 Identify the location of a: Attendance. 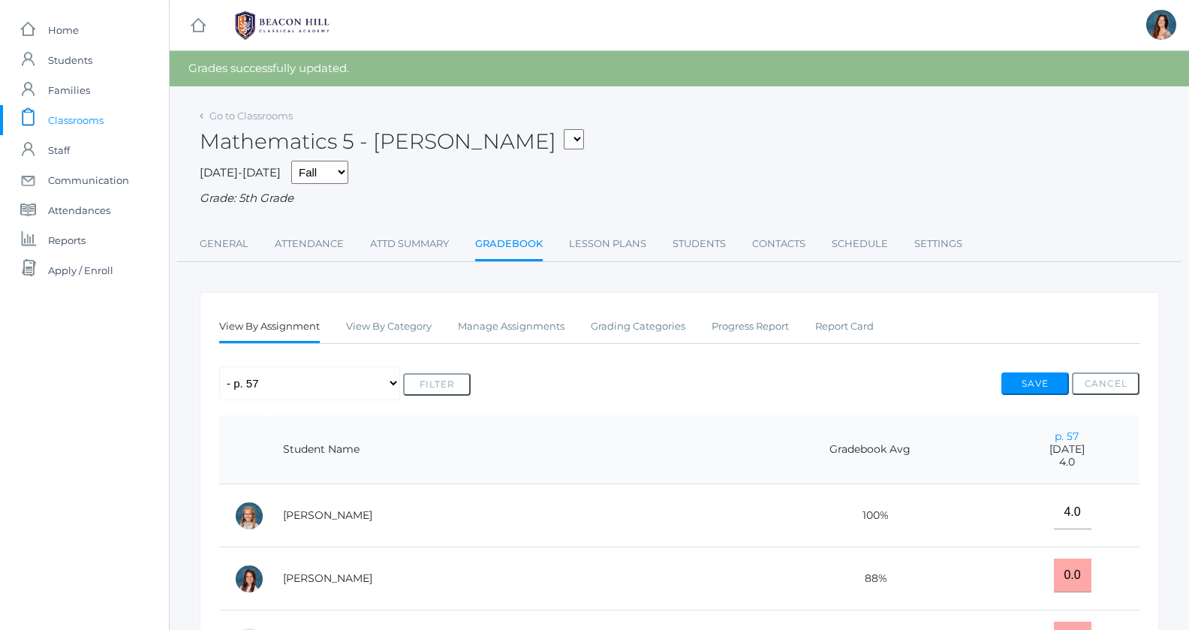
(309, 244).